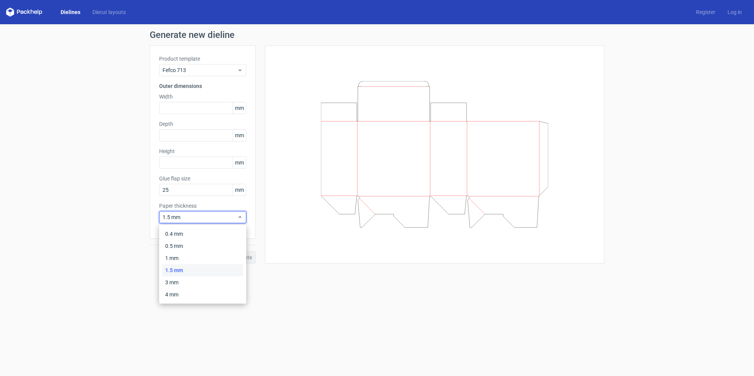 This screenshot has height=376, width=754. What do you see at coordinates (203, 206) in the screenshot?
I see `label: Paper thickness` at bounding box center [203, 206].